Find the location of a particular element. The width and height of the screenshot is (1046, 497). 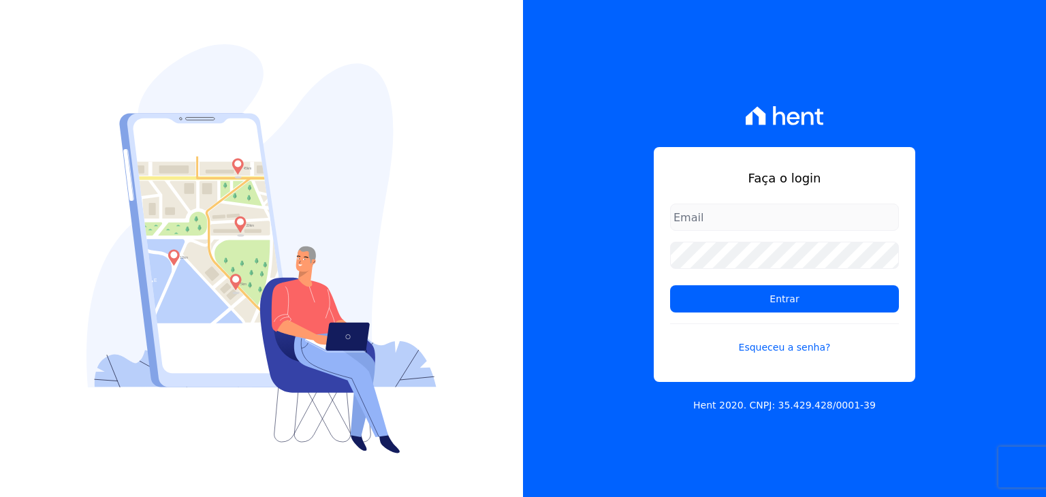

input: Email is located at coordinates (784, 217).